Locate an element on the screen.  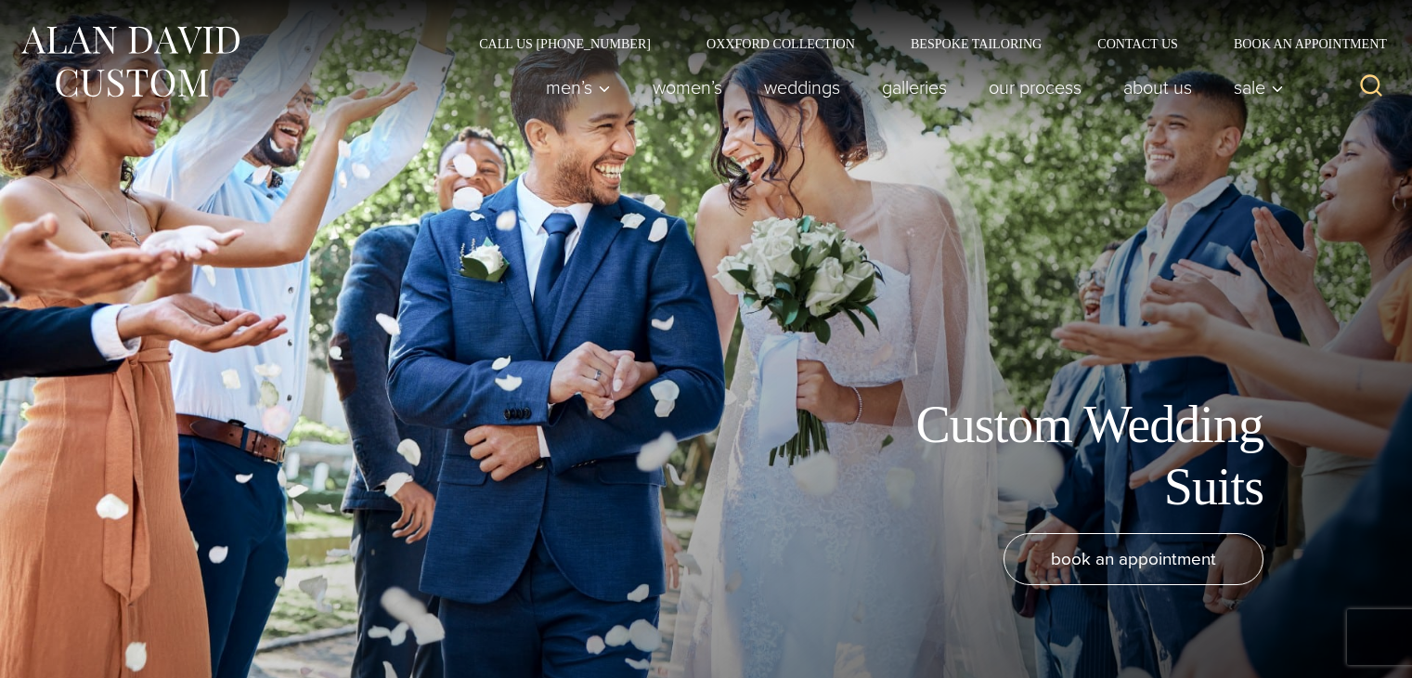
span: Sale is located at coordinates (1259, 87).